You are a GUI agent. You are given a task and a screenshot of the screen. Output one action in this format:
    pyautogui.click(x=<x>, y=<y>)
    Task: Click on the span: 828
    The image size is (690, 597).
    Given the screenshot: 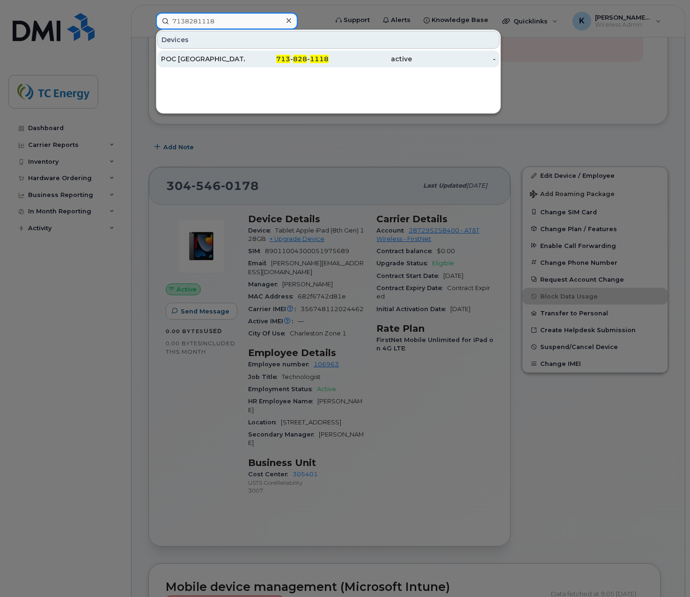 What is the action you would take?
    pyautogui.click(x=300, y=59)
    